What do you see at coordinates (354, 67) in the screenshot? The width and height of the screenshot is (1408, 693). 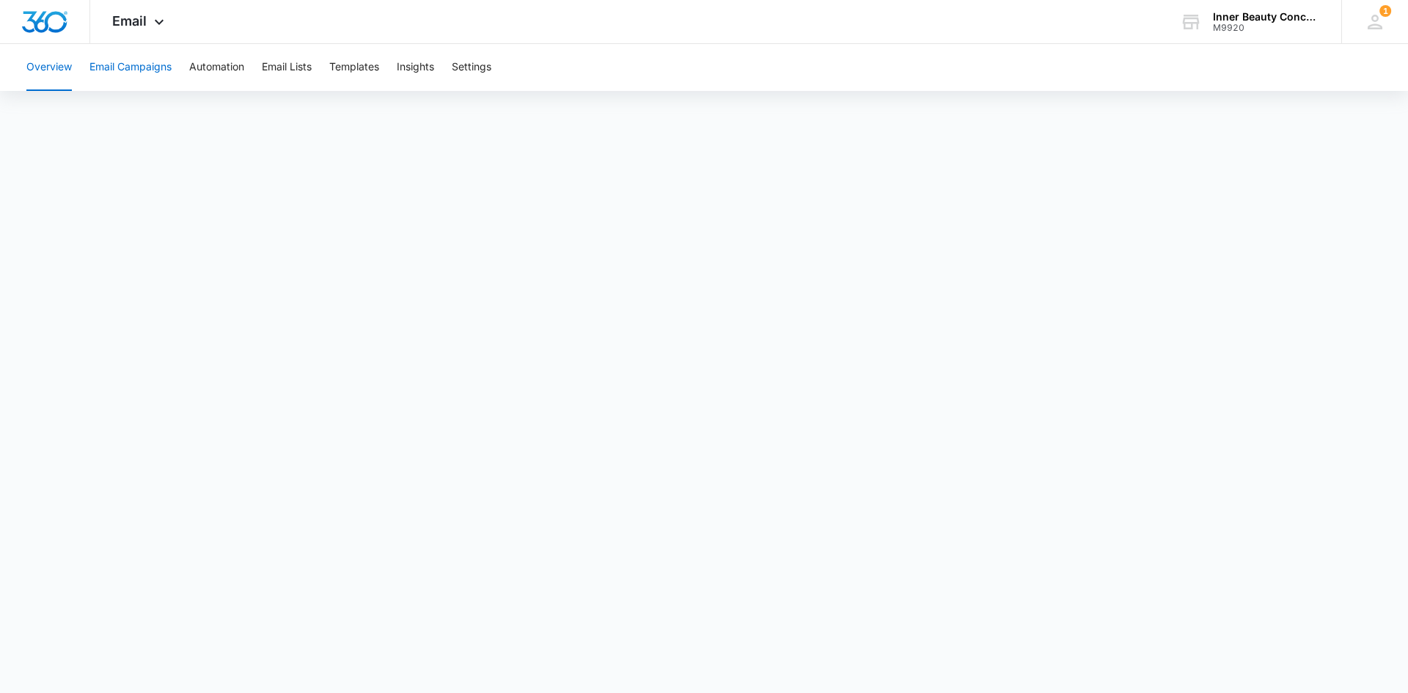 I see `button: Templates` at bounding box center [354, 67].